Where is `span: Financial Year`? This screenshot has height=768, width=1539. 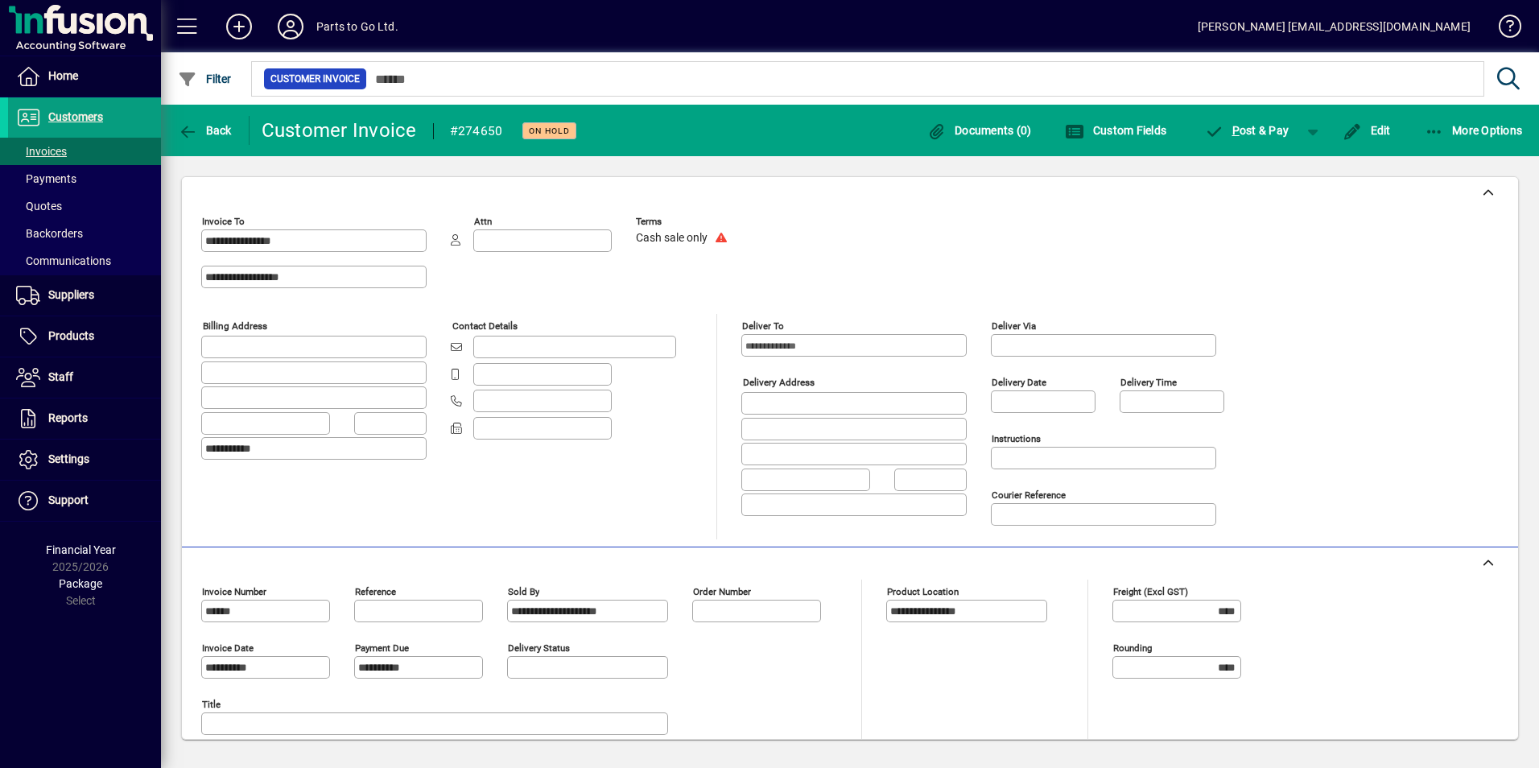
span: Financial Year is located at coordinates (80, 550).